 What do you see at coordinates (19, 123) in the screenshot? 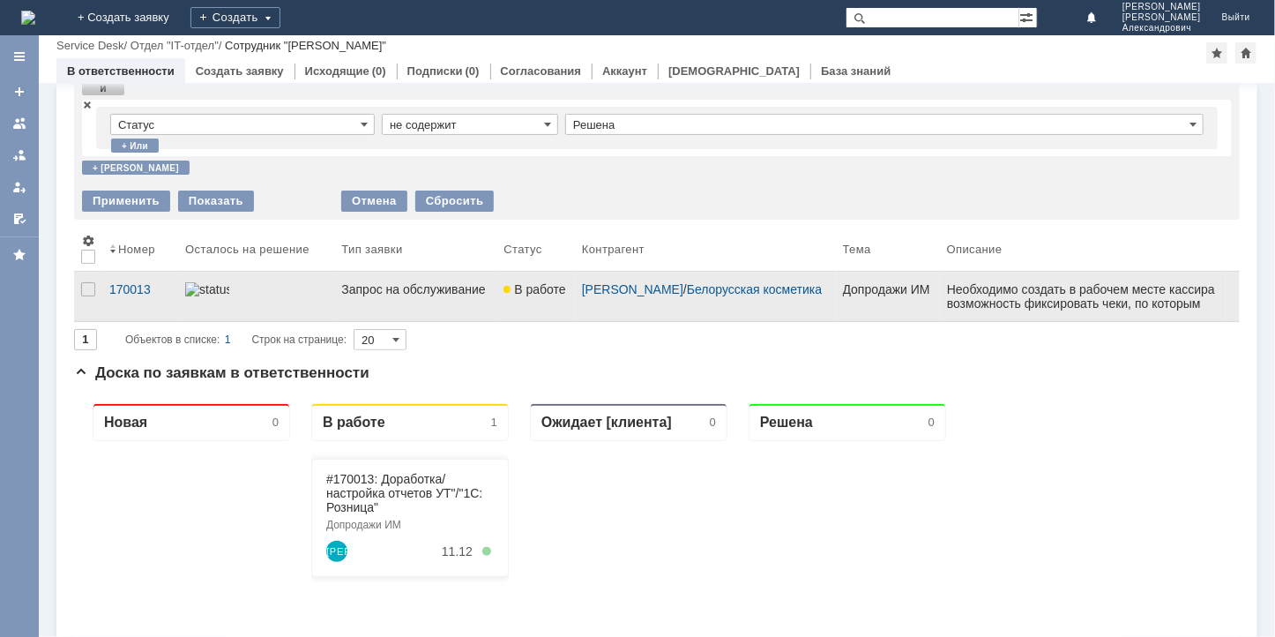
I see `a: Заявки на командах` at bounding box center [19, 123].